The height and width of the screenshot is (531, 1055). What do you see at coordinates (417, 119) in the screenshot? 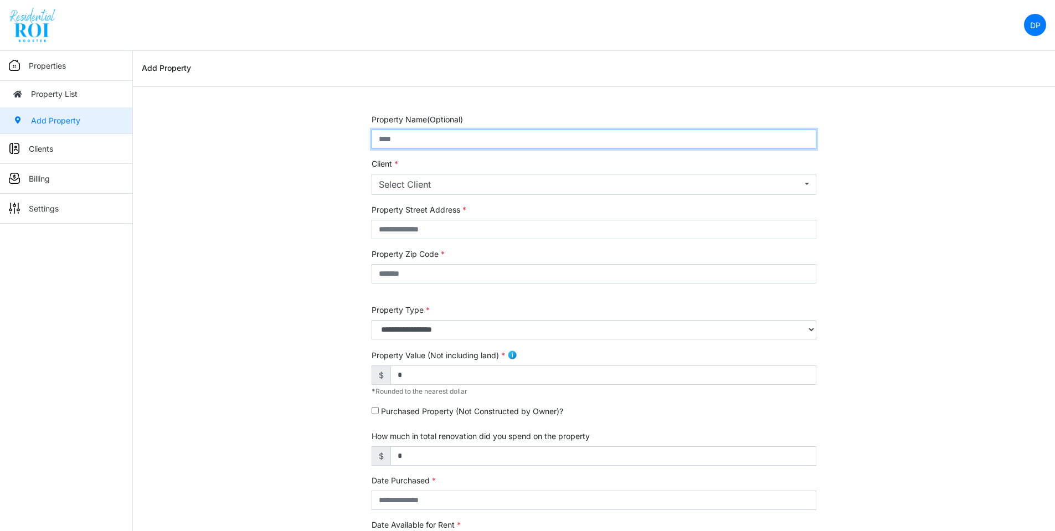
I see `label: Property Name(Optional)` at bounding box center [417, 119].